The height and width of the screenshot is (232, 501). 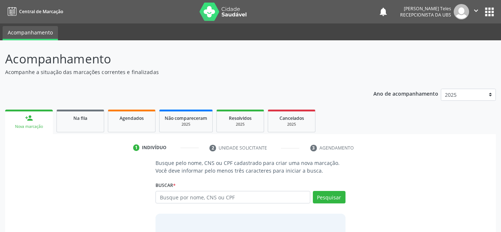 I want to click on button: notifications, so click(x=383, y=12).